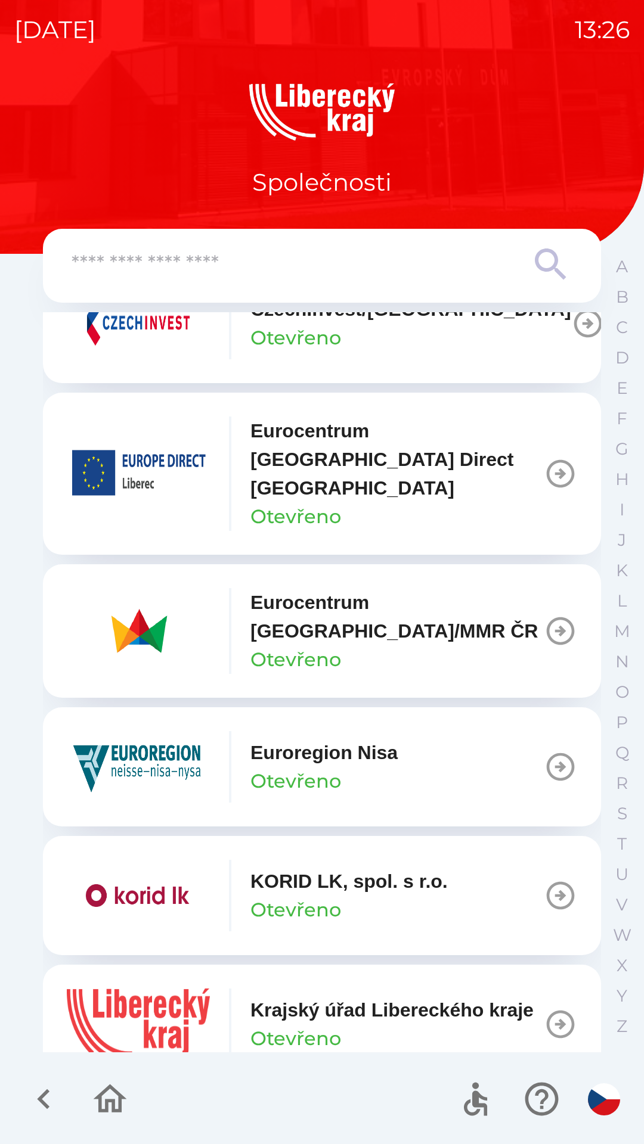  What do you see at coordinates (621, 540) in the screenshot?
I see `p: J` at bounding box center [621, 540].